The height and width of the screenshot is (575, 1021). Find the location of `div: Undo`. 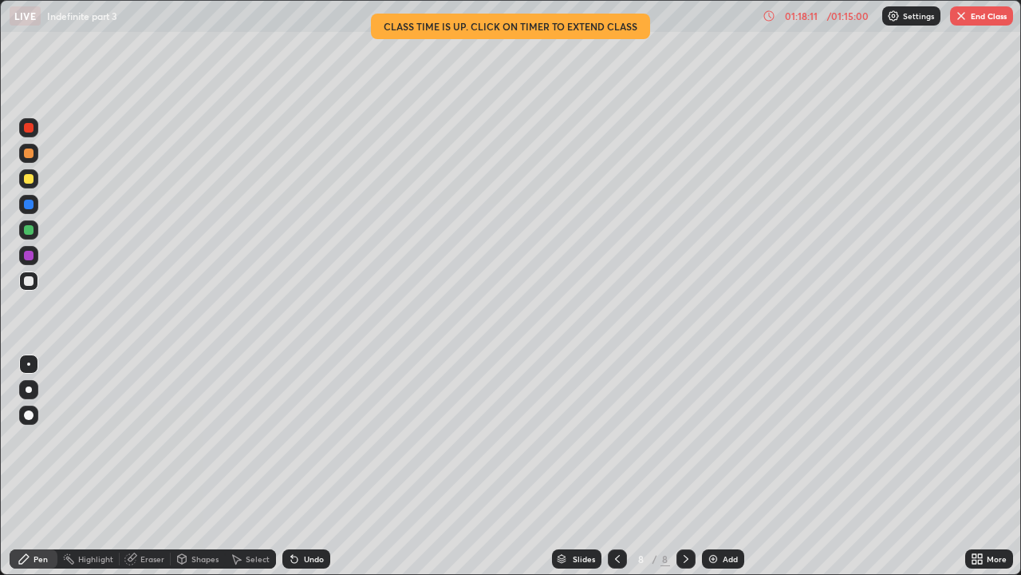

div: Undo is located at coordinates (314, 559).